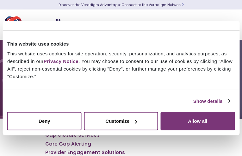 The image size is (242, 156). I want to click on a: Show details, so click(212, 101).